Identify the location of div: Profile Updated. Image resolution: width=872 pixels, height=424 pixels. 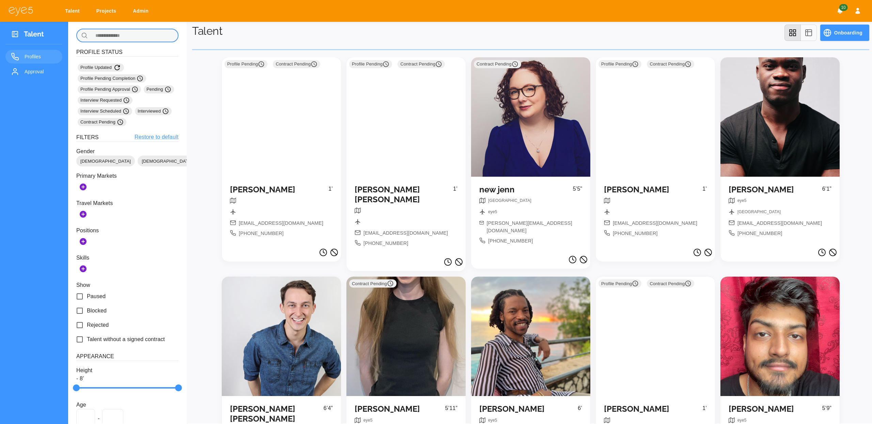
(101, 67).